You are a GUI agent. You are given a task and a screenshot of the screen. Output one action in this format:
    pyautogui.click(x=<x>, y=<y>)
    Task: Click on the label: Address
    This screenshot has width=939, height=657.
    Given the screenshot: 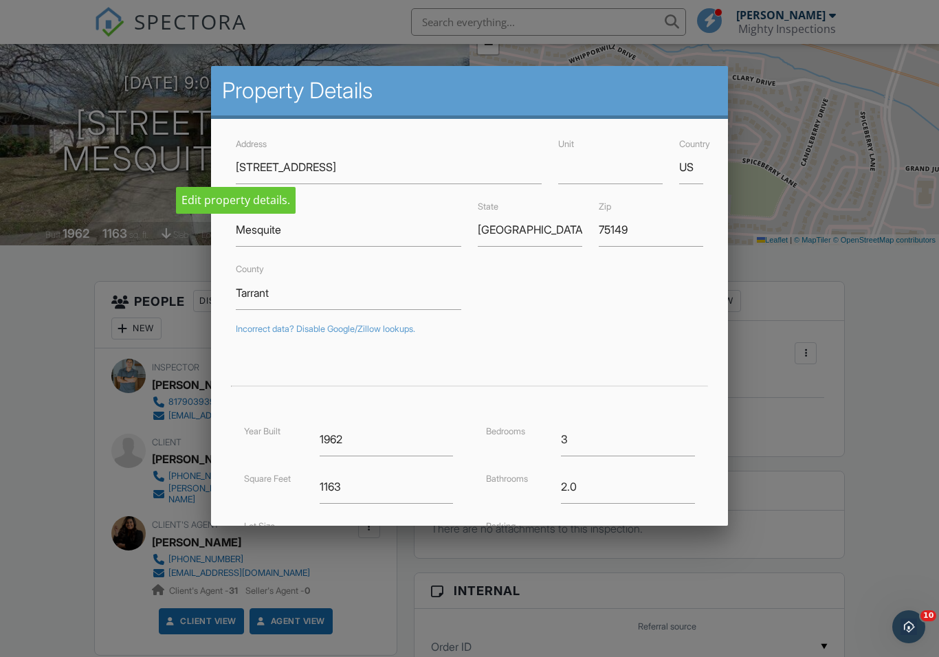 What is the action you would take?
    pyautogui.click(x=251, y=144)
    